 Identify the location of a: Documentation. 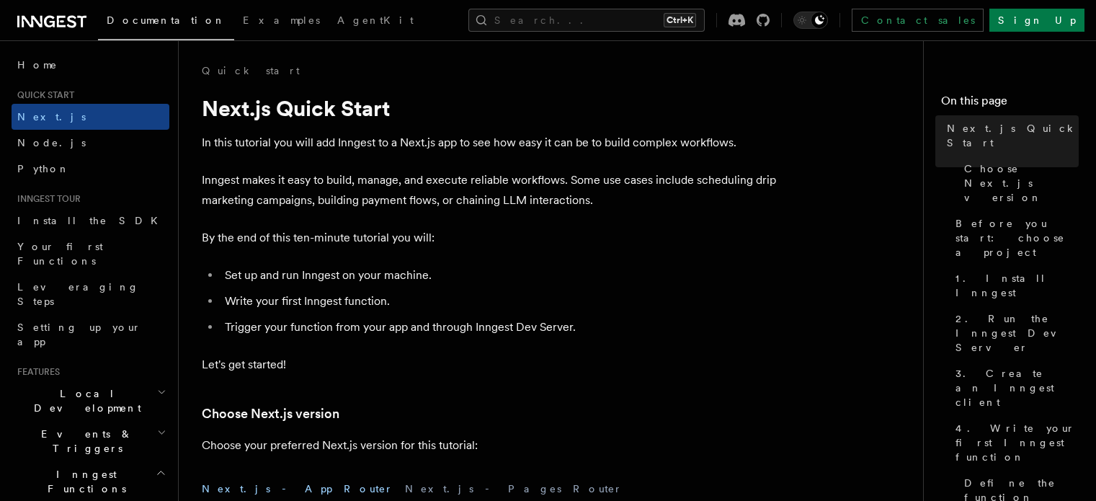
(166, 22).